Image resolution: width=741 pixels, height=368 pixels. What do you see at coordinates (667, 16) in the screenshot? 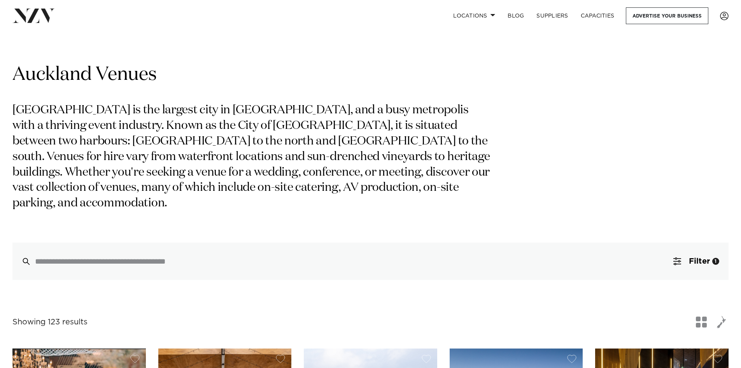
I see `a: Advertise your business` at bounding box center [667, 16].